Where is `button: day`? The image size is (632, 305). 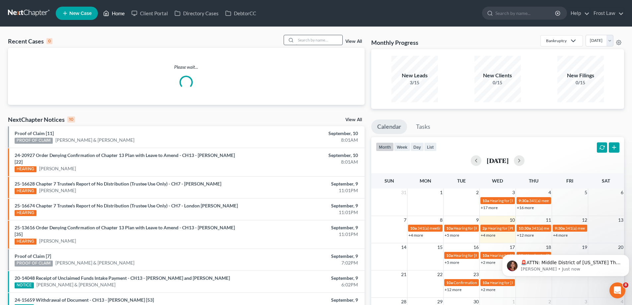 button: day is located at coordinates (417, 147).